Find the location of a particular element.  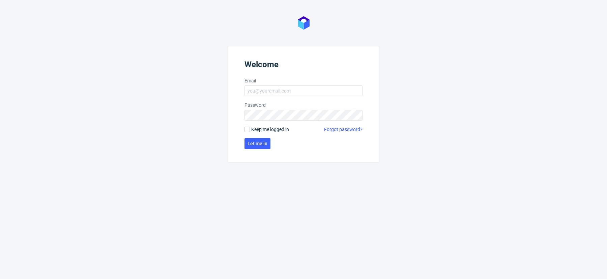

label: Email is located at coordinates (304, 81).